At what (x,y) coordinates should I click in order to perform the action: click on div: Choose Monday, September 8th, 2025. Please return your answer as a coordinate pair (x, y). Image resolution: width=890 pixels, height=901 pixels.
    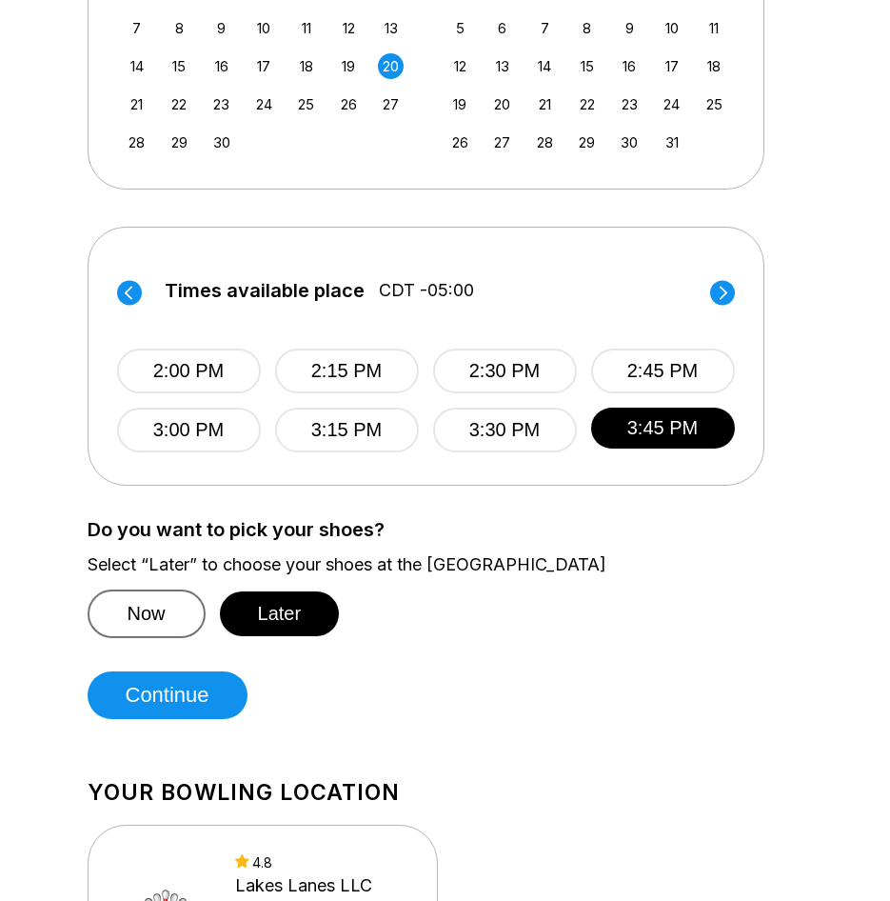
    Looking at the image, I should click on (179, 28).